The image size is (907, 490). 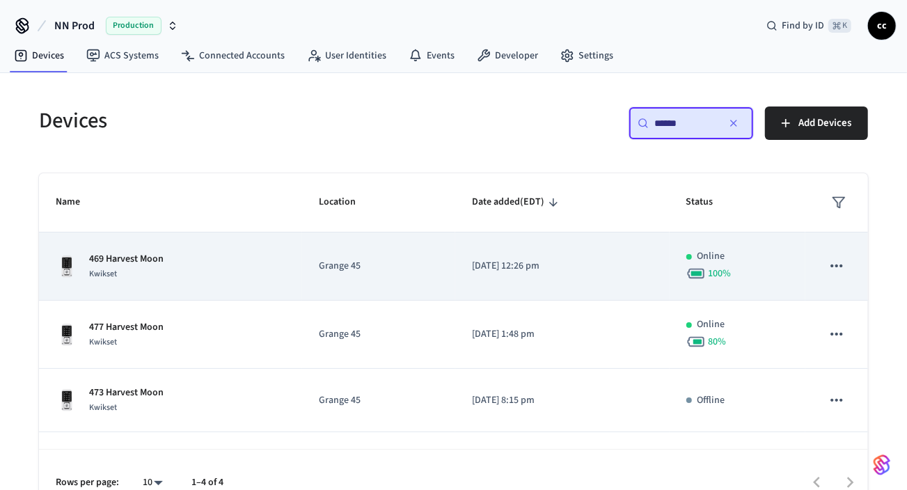 What do you see at coordinates (817, 123) in the screenshot?
I see `button: Add Devices` at bounding box center [817, 123].